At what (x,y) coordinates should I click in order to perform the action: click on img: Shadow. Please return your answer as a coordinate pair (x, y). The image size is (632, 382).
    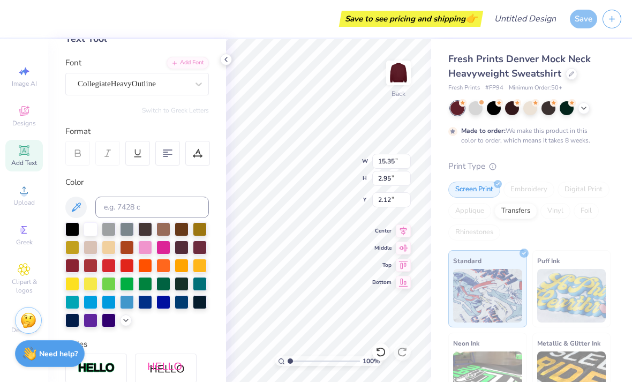
    Looking at the image, I should click on (166, 368).